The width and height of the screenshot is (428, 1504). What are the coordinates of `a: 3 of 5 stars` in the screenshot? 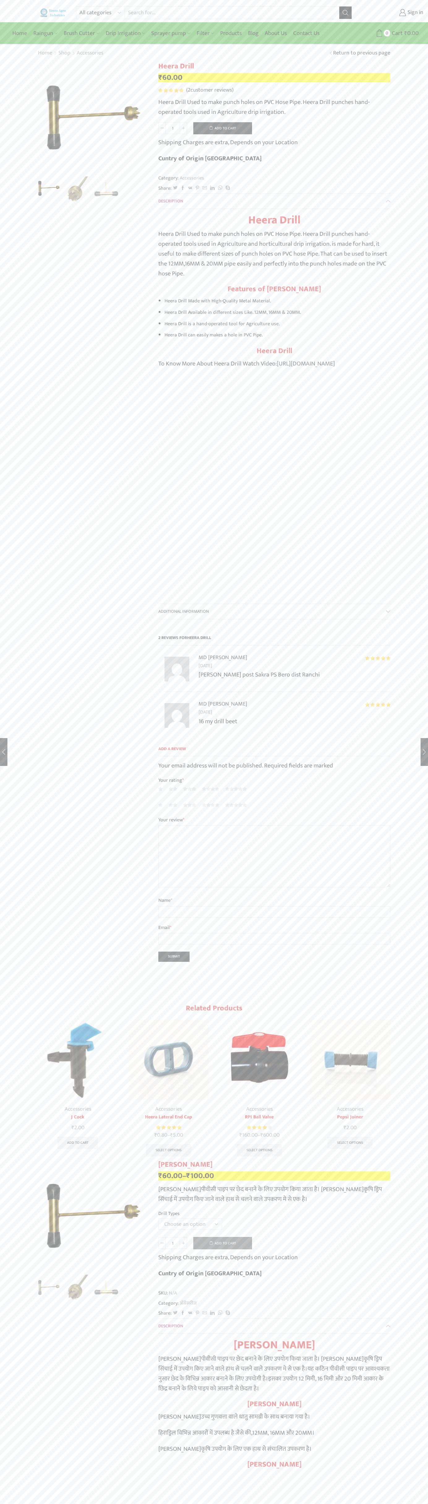 It's located at (190, 805).